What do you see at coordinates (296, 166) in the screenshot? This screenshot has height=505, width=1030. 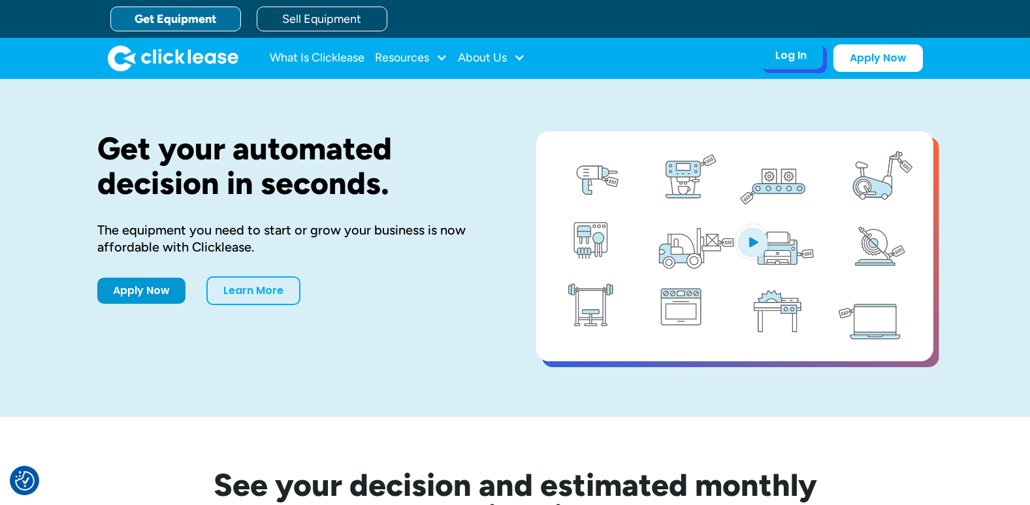 I see `h1: Get your automated decision in seconds.` at bounding box center [296, 166].